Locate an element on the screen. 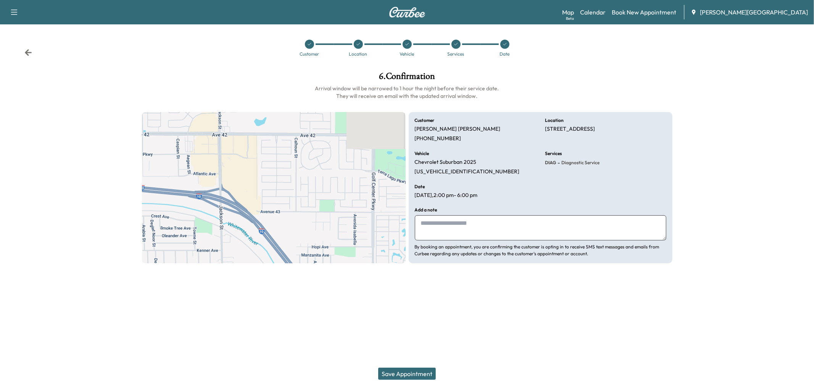 The image size is (814, 389). div: Back is located at coordinates (28, 53).